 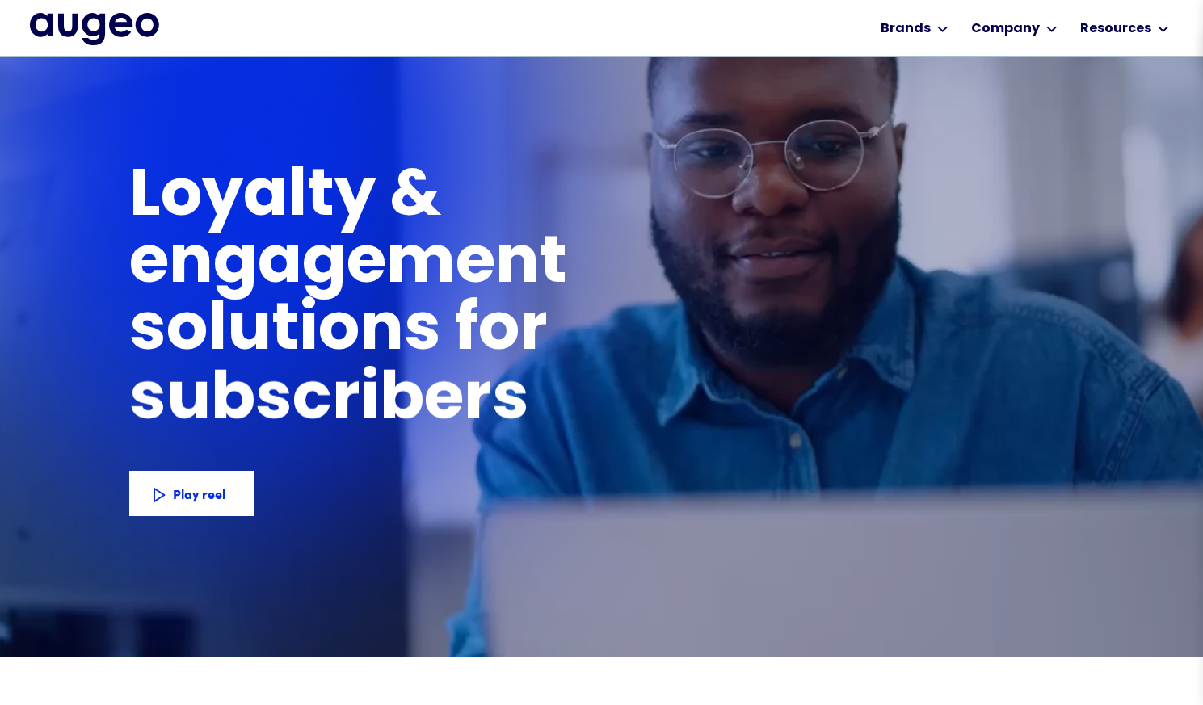 What do you see at coordinates (329, 401) in the screenshot?
I see `h1: subscribers` at bounding box center [329, 401].